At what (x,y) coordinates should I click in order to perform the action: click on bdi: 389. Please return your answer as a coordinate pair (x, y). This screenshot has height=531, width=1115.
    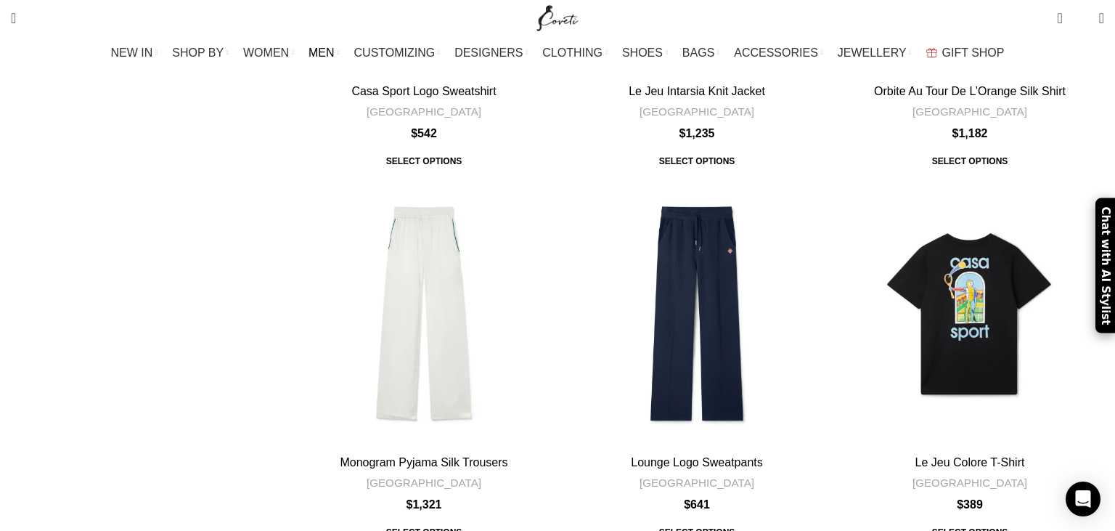
    Looking at the image, I should click on (970, 504).